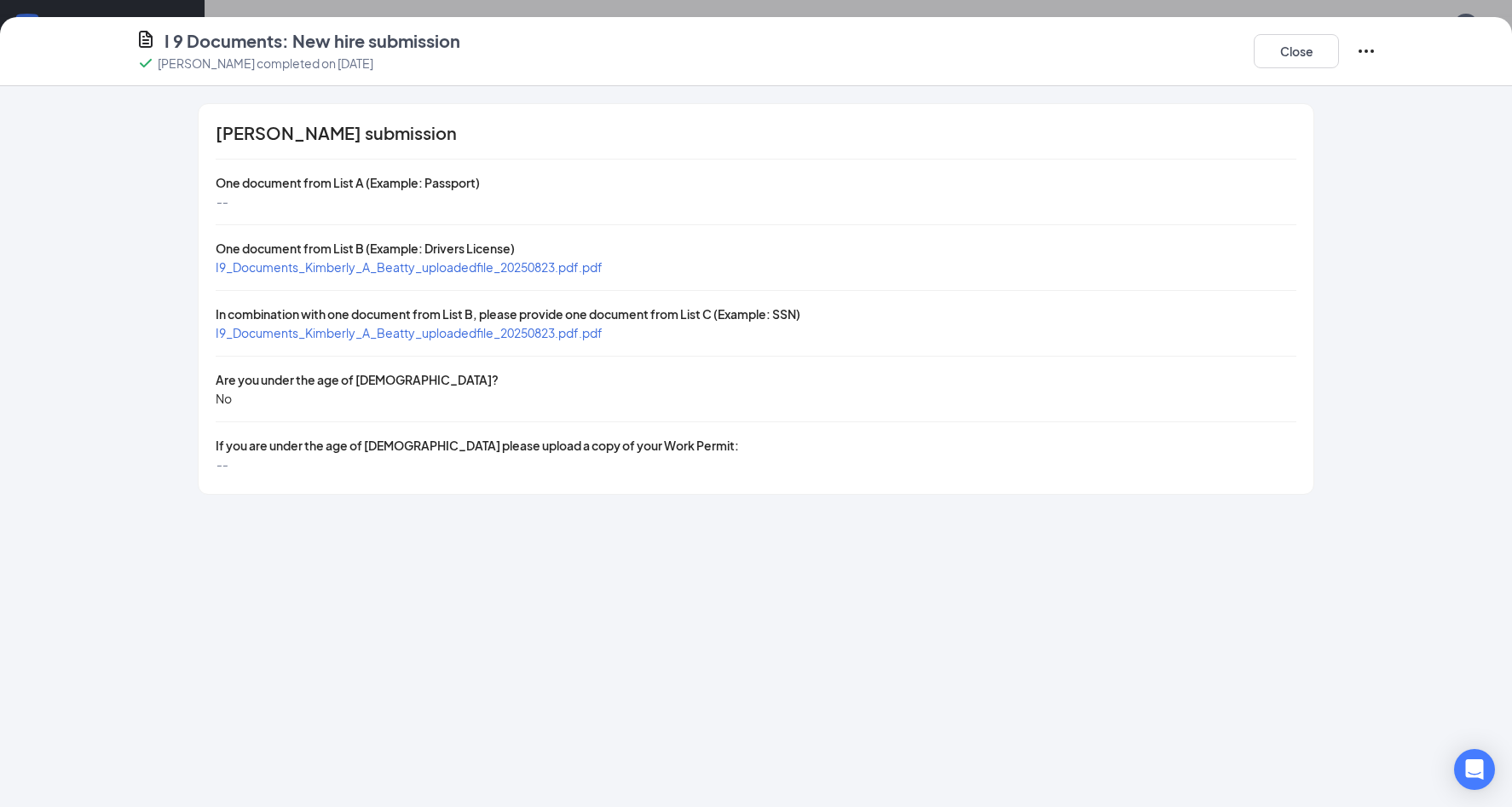 Image resolution: width=1512 pixels, height=807 pixels. Describe the element at coordinates (146, 63) in the screenshot. I see `svg: Checkmark` at that location.